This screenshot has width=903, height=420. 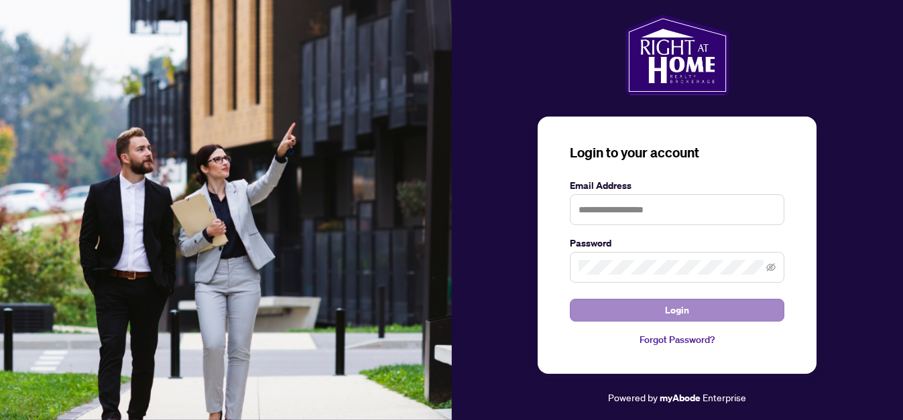 What do you see at coordinates (724, 398) in the screenshot?
I see `span: Enterprise` at bounding box center [724, 398].